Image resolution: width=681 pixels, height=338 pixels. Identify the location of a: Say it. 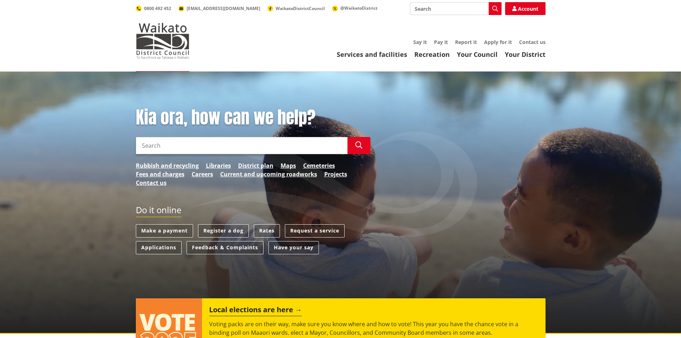
(420, 42).